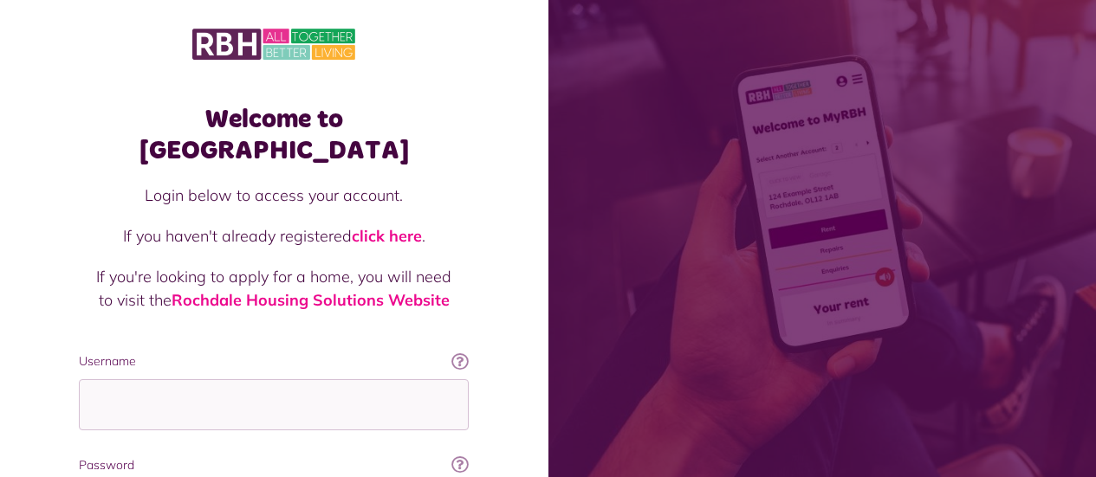  What do you see at coordinates (274, 195) in the screenshot?
I see `p: Login below to access your account.` at bounding box center [274, 195].